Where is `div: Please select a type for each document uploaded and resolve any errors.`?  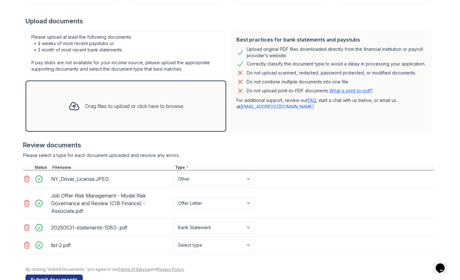 div: Please select a type for each document uploaded and resolve any errors. is located at coordinates (229, 155).